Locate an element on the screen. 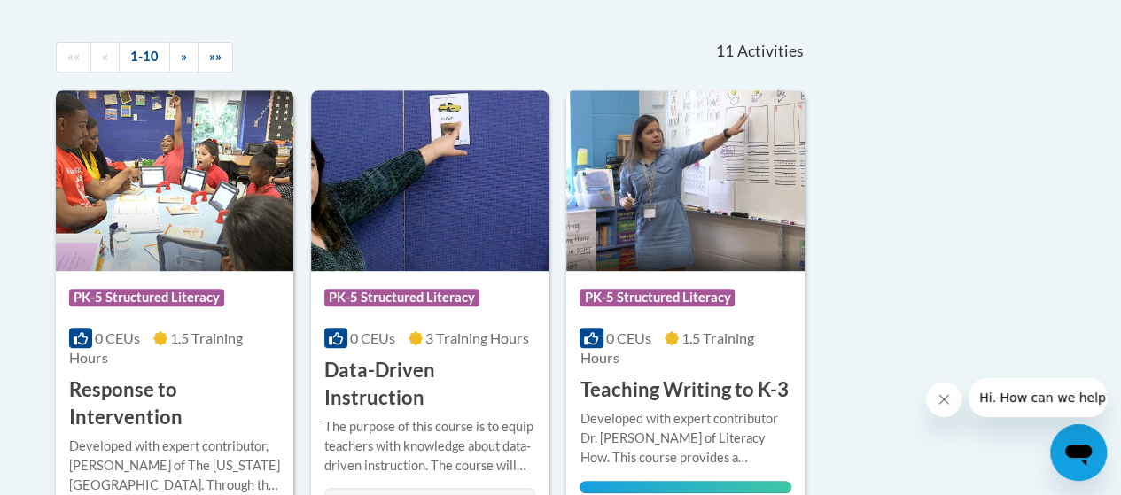 The height and width of the screenshot is (495, 1121). h3: Response to Intervention is located at coordinates (175, 404).